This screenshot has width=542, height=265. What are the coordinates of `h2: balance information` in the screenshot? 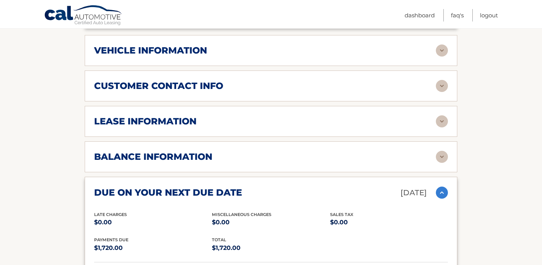 It's located at (153, 157).